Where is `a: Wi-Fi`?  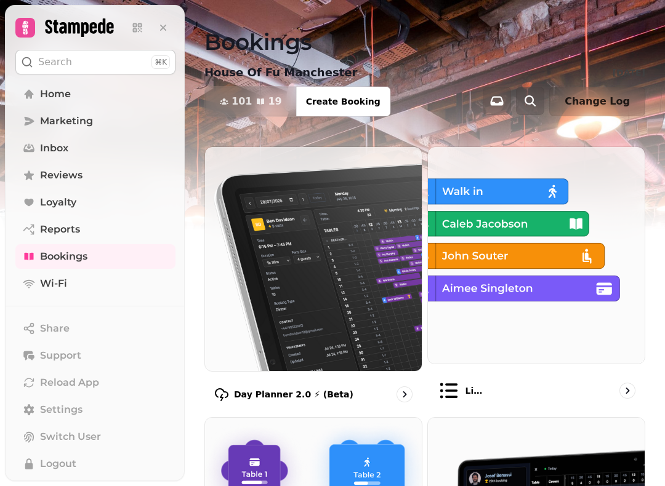 a: Wi-Fi is located at coordinates (95, 284).